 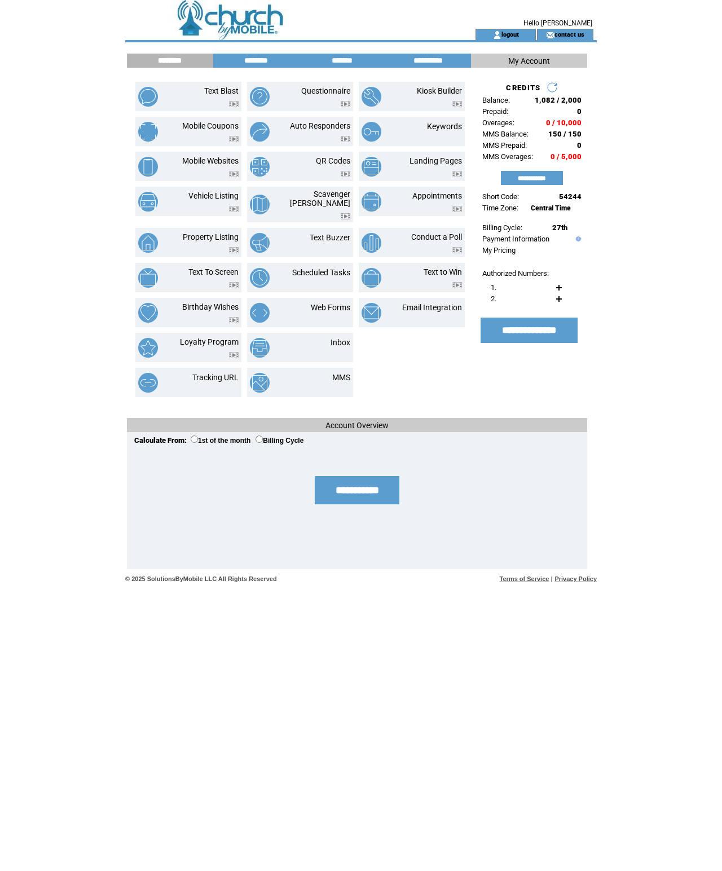 What do you see at coordinates (260, 243) in the screenshot?
I see `img: text-buzzer.png` at bounding box center [260, 243].